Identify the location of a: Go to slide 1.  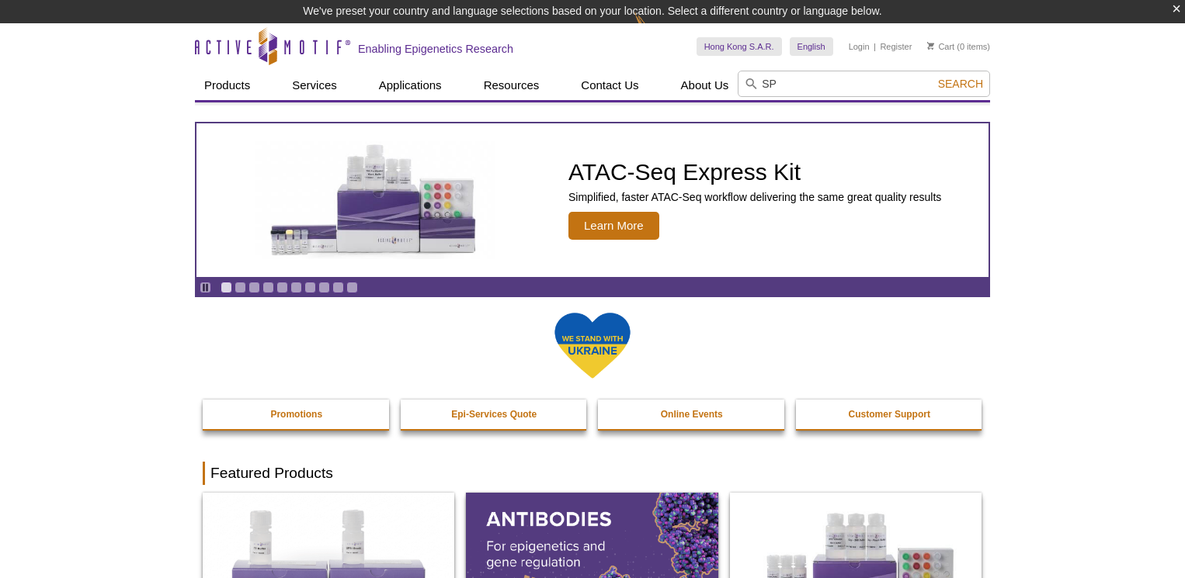
(226, 287).